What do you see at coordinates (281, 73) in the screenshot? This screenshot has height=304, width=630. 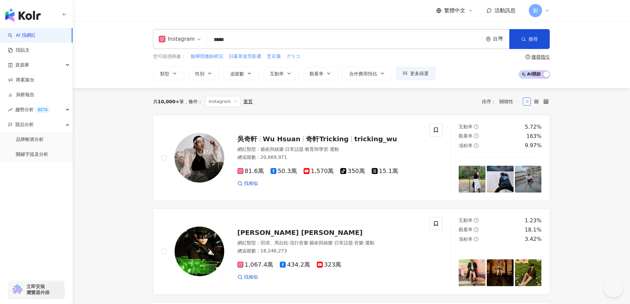 I see `button: 互動率` at bounding box center [281, 73].